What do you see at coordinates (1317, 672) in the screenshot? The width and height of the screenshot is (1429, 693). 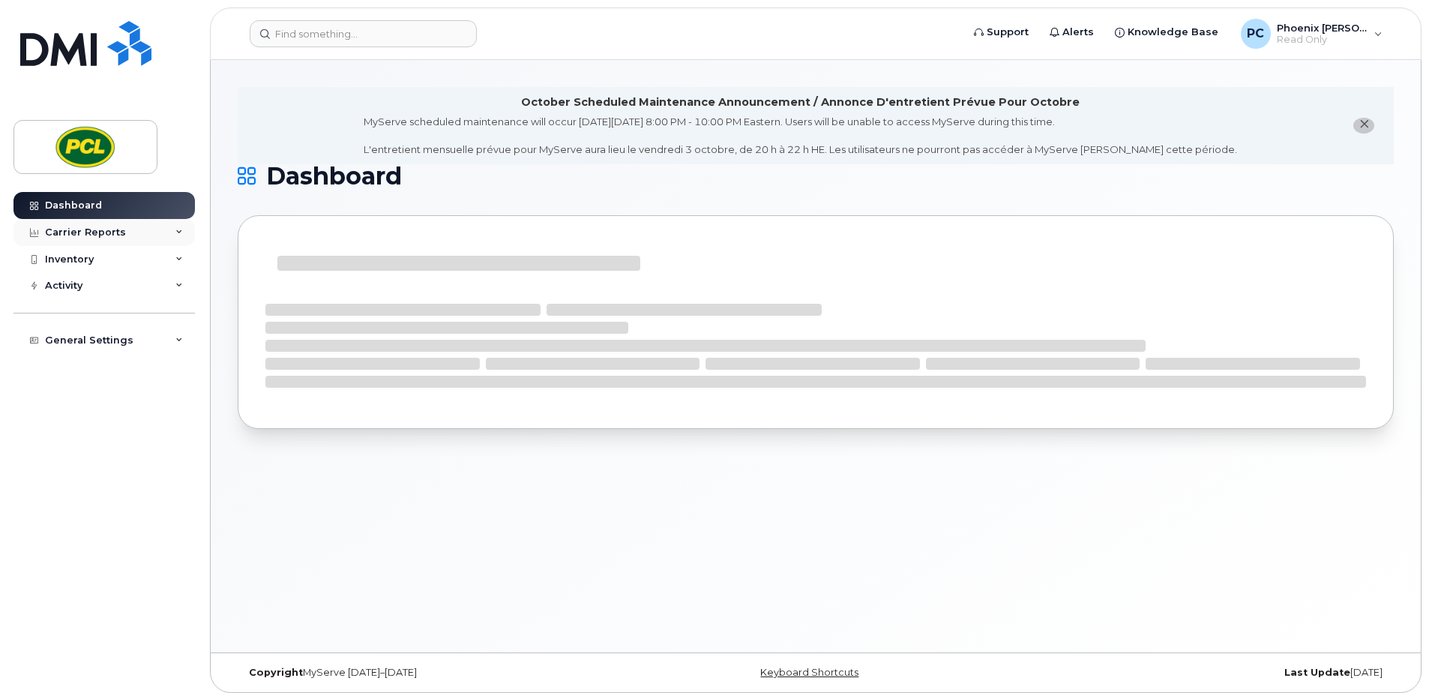 I see `strong: Last Update` at bounding box center [1317, 672].